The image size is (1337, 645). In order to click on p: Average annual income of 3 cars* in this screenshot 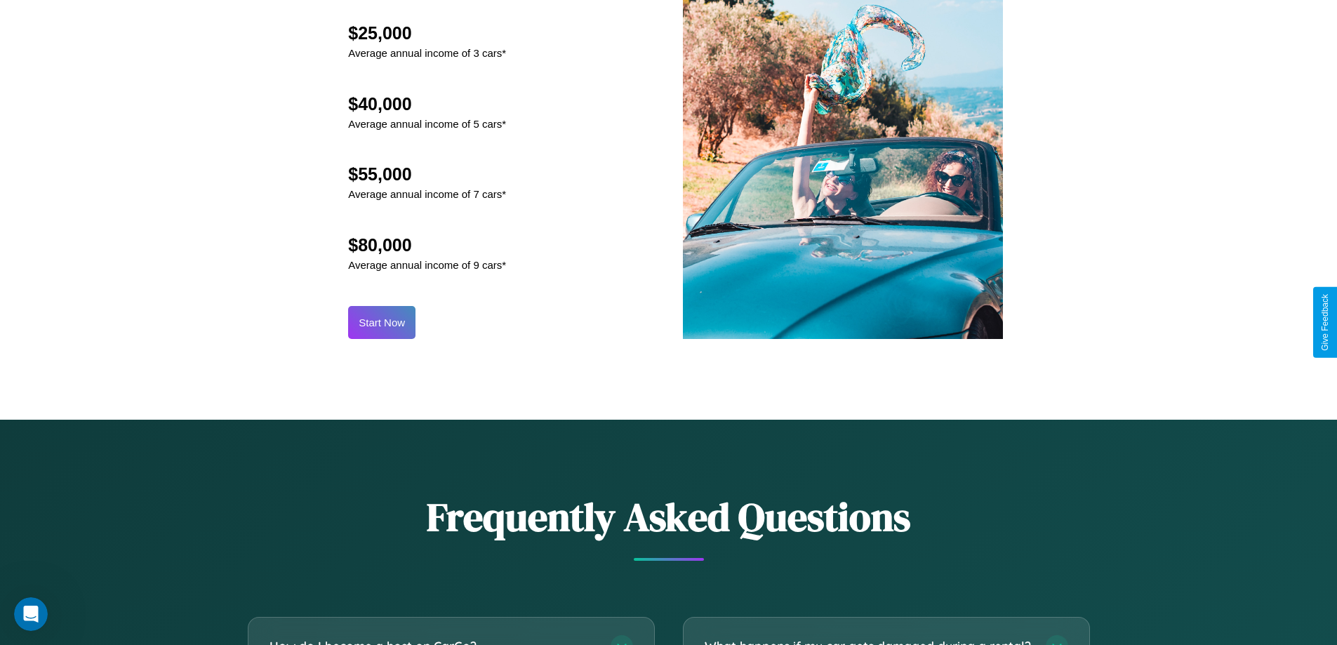, I will do `click(427, 53)`.